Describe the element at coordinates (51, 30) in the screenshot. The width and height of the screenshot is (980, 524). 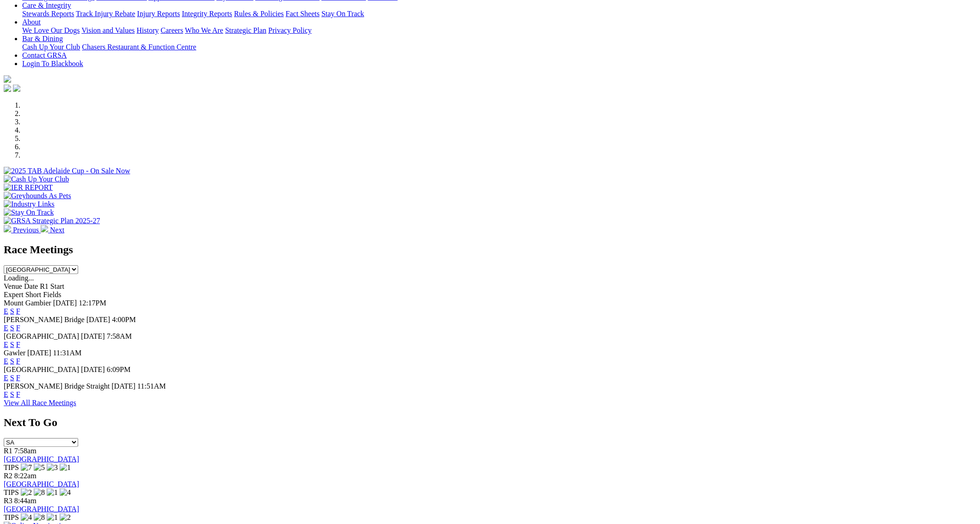
I see `a: We Love Our Dogs` at that location.